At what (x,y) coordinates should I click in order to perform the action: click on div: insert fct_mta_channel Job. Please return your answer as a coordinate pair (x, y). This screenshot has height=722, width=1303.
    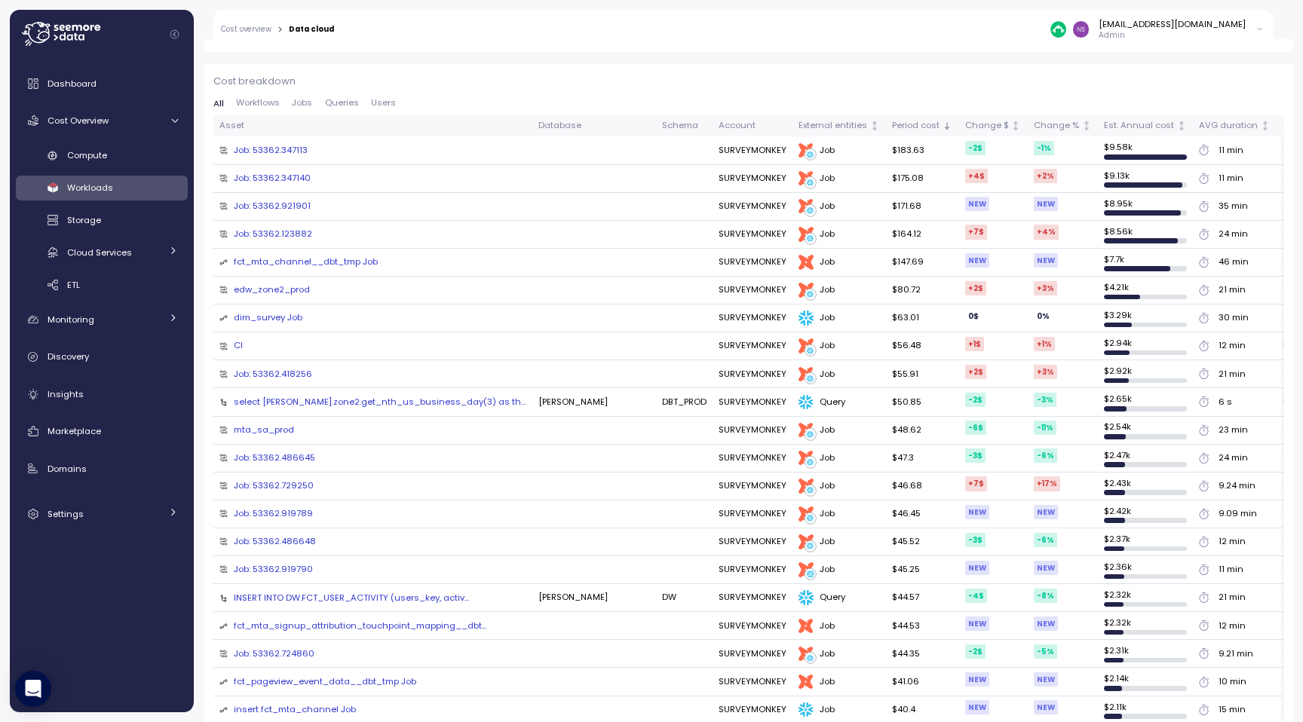
    Looking at the image, I should click on (295, 710).